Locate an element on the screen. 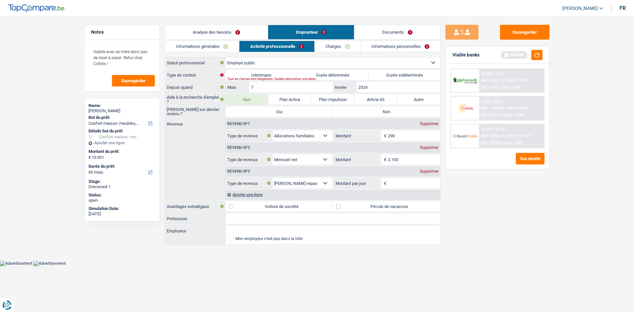 This screenshot has height=312, width=634. span: Limit: <100% is located at coordinates (514, 115).